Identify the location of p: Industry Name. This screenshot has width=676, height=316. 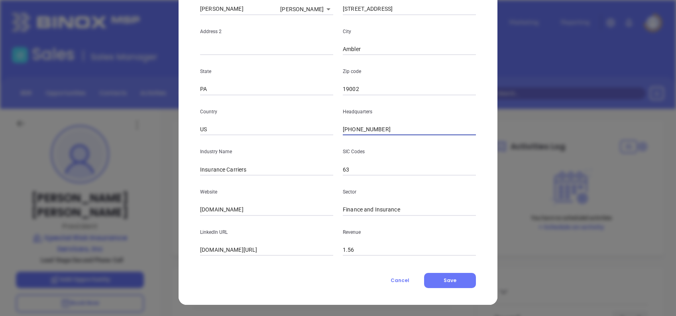
(267, 151).